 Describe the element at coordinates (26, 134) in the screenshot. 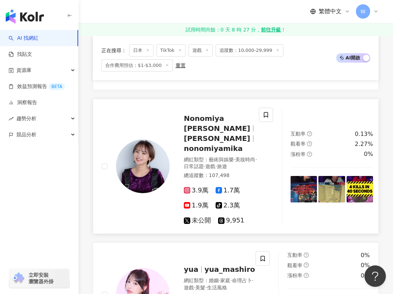

I see `span: 競品分析` at that location.